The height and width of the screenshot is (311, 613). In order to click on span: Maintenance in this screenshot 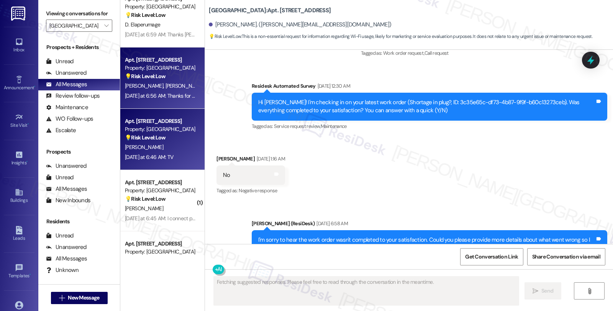, I will do `click(334, 126)`.